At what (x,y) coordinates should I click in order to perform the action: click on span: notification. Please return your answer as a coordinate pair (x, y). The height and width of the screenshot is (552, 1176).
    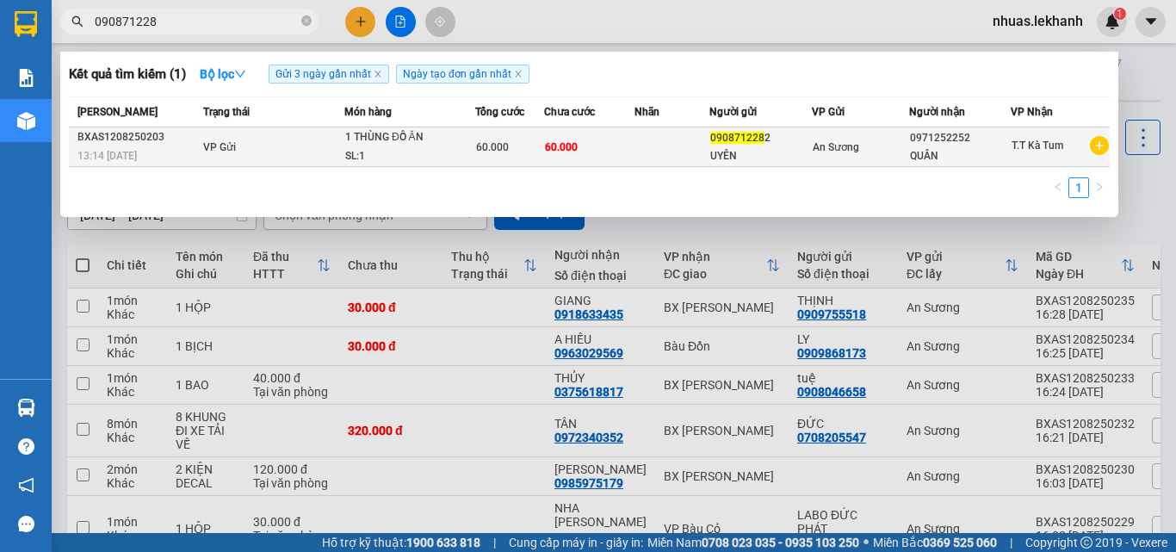
    Looking at the image, I should click on (26, 485).